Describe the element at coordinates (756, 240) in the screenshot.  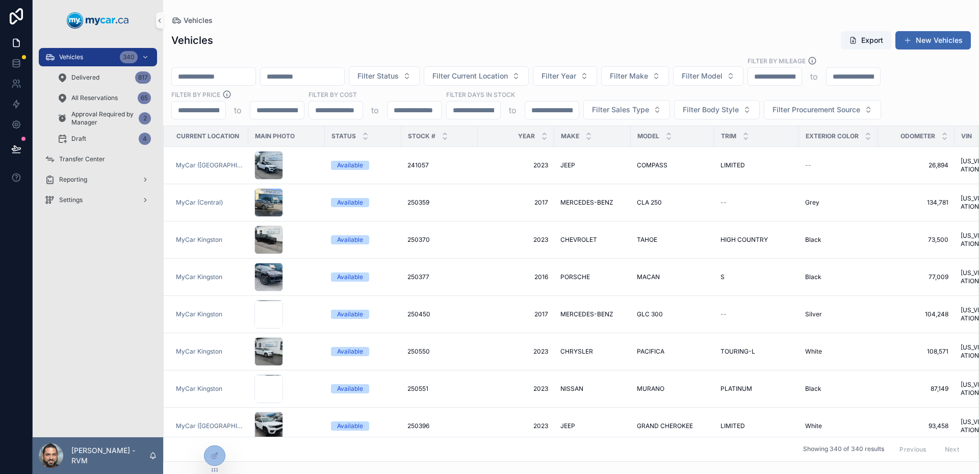
I see `a: HIGH COUNTRY` at that location.